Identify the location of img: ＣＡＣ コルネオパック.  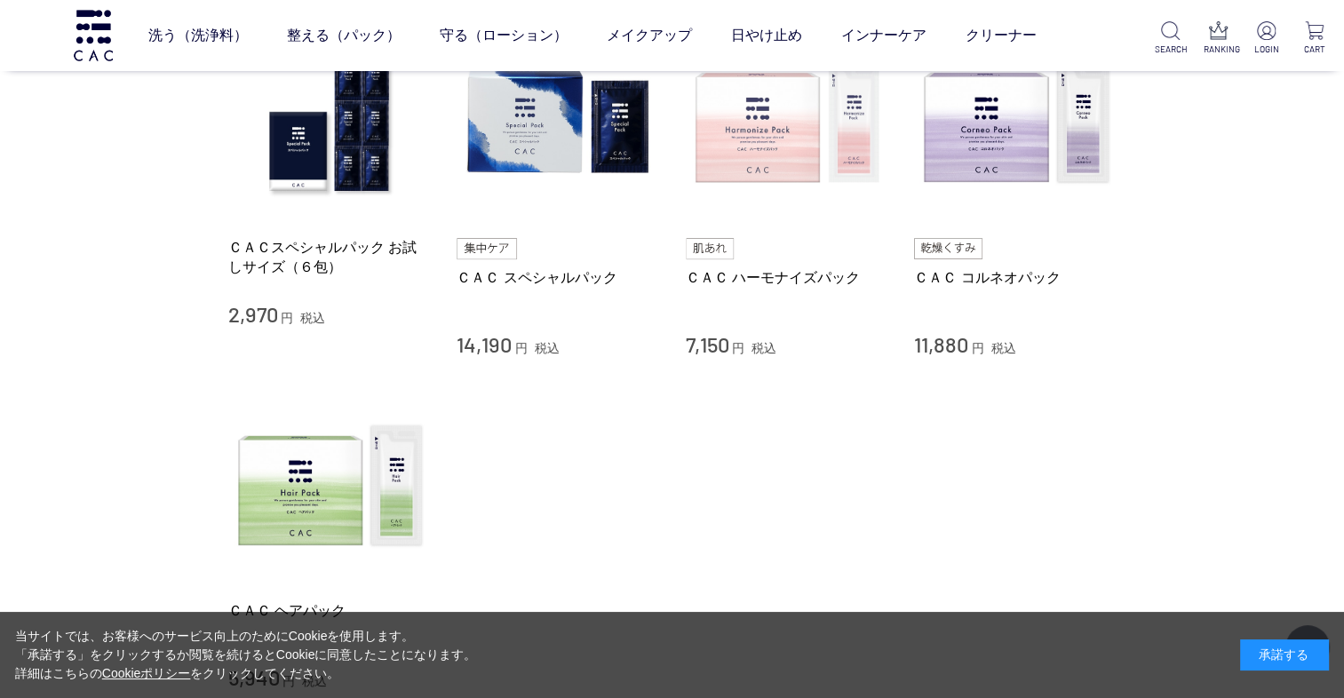
(1016, 124).